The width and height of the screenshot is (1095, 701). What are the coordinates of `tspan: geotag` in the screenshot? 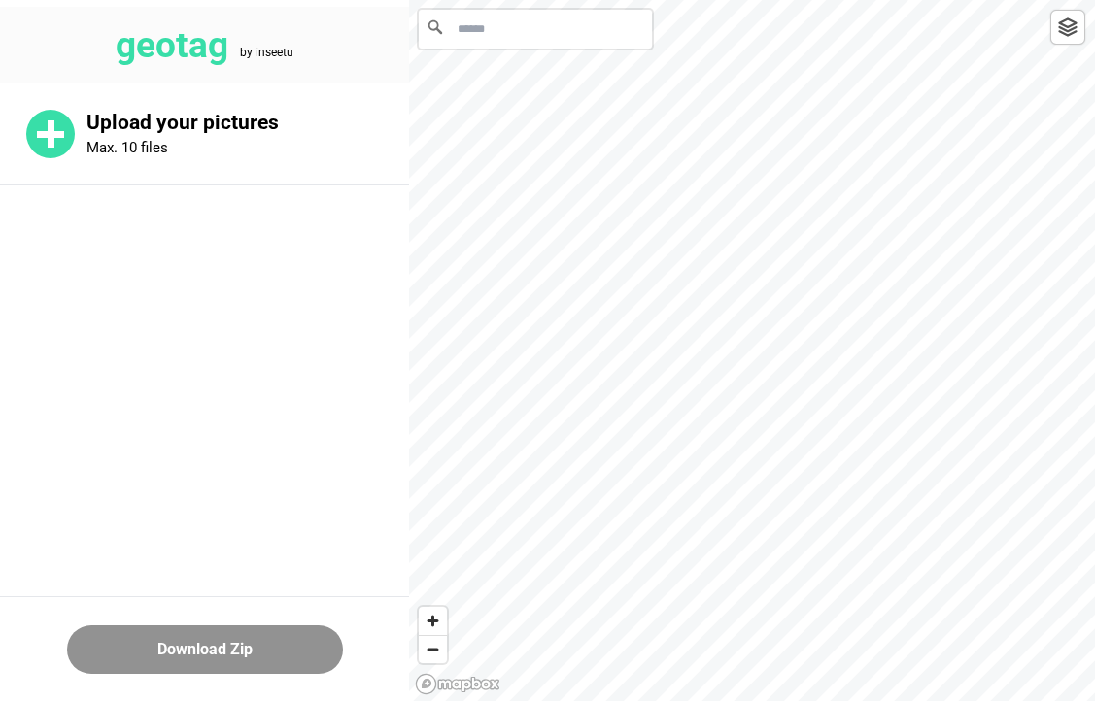 It's located at (172, 45).